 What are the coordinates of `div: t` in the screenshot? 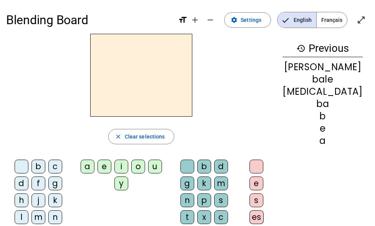 It's located at (187, 217).